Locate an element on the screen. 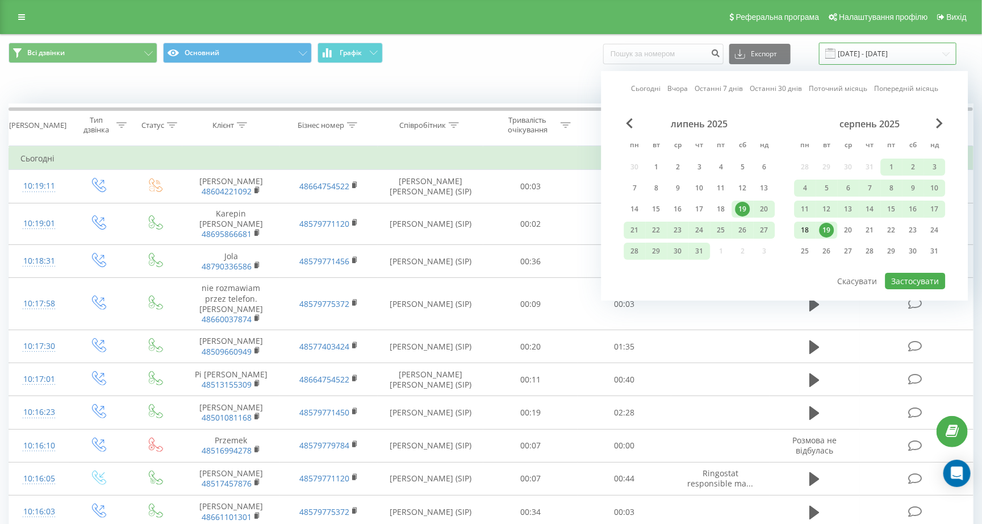  div: пт 25 лип 2025 р. is located at coordinates (721, 230).